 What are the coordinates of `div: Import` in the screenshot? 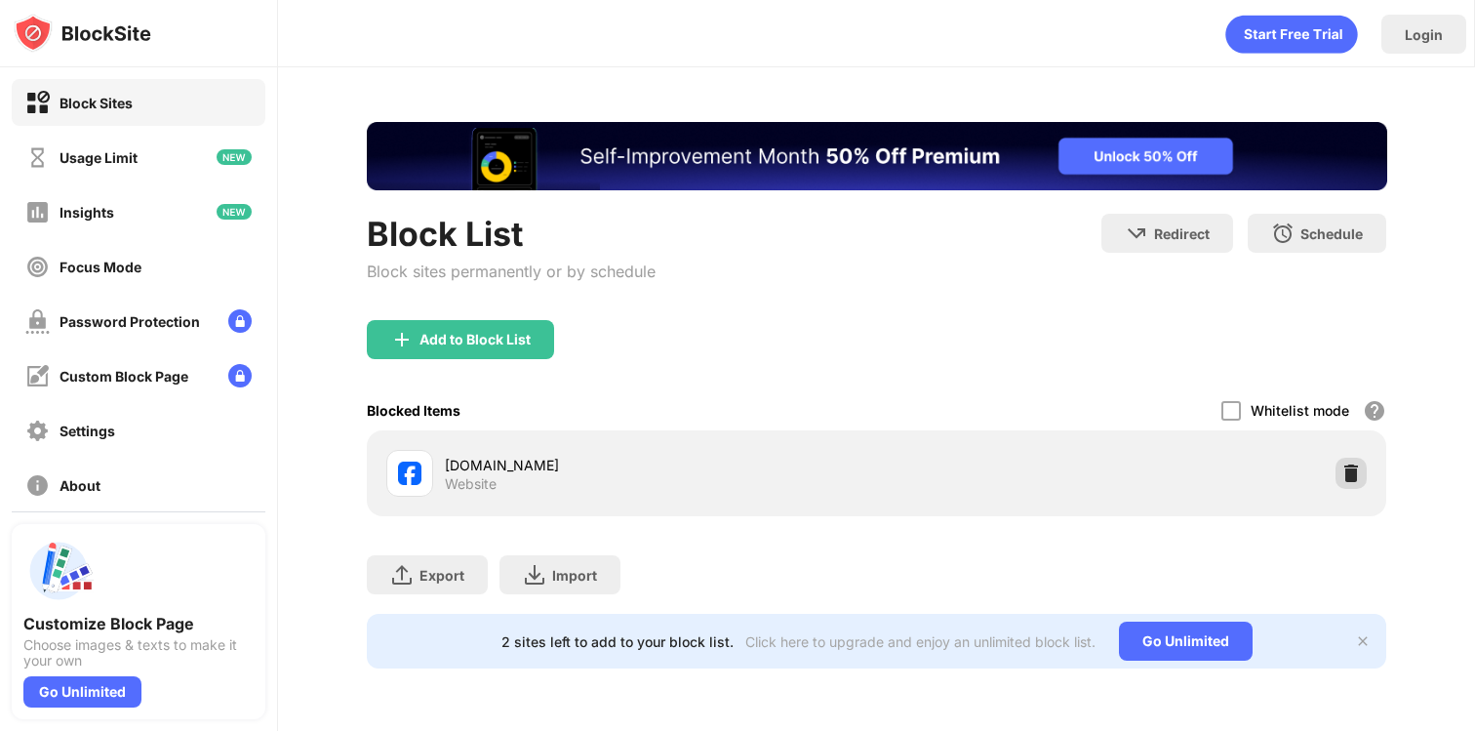 It's located at (575, 575).